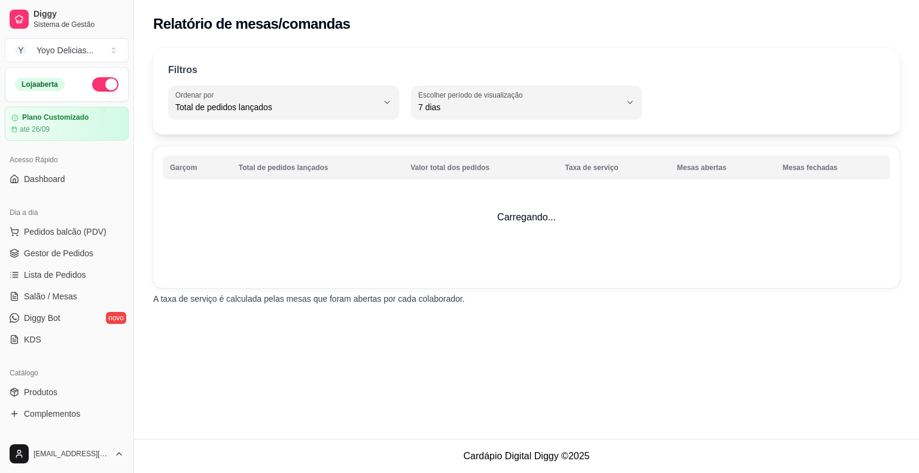 This screenshot has width=919, height=473. I want to click on span: Diggy Bot, so click(42, 318).